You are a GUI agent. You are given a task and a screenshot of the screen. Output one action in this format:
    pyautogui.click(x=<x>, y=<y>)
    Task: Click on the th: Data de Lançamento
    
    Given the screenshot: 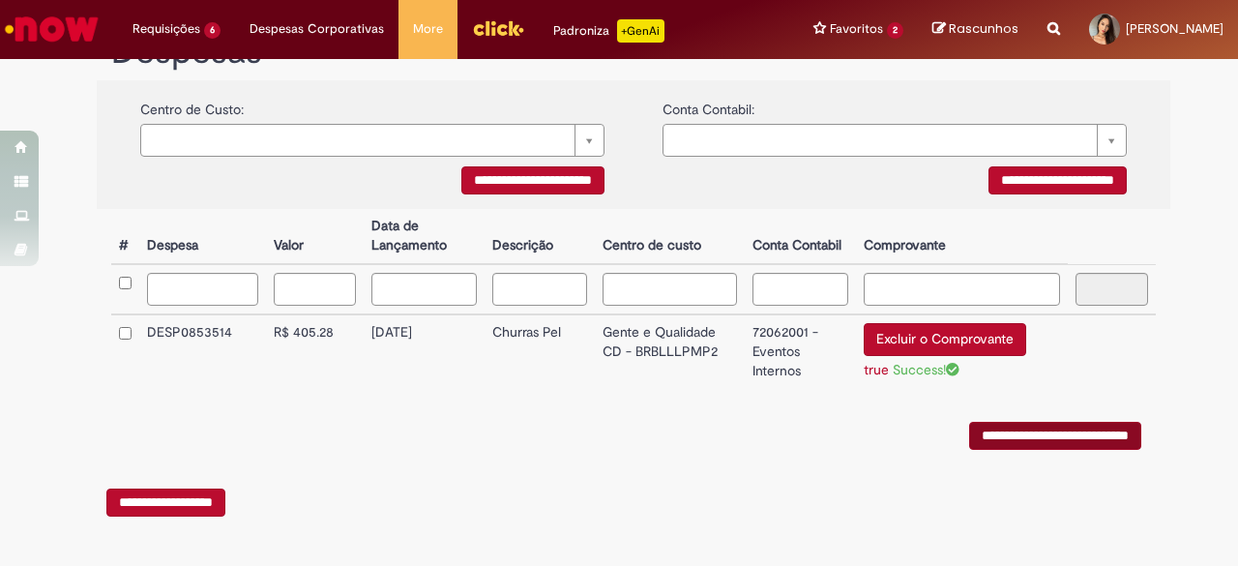 What is the action you would take?
    pyautogui.click(x=424, y=236)
    